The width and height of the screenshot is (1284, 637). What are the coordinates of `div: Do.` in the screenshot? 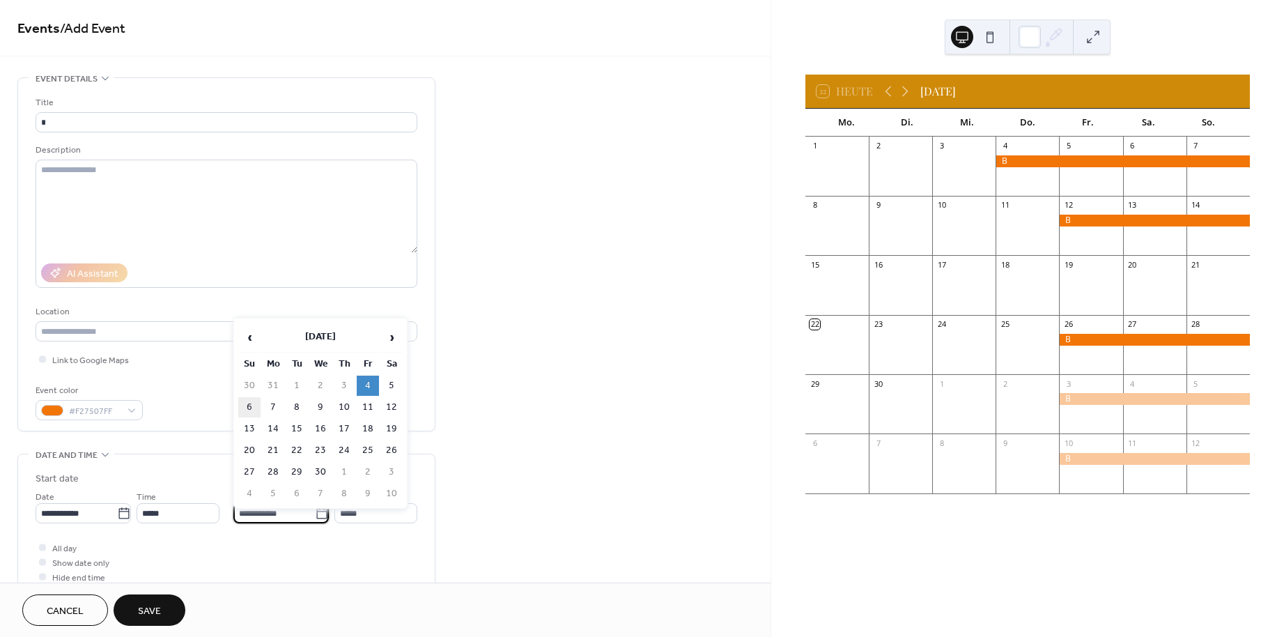 It's located at (1028, 123).